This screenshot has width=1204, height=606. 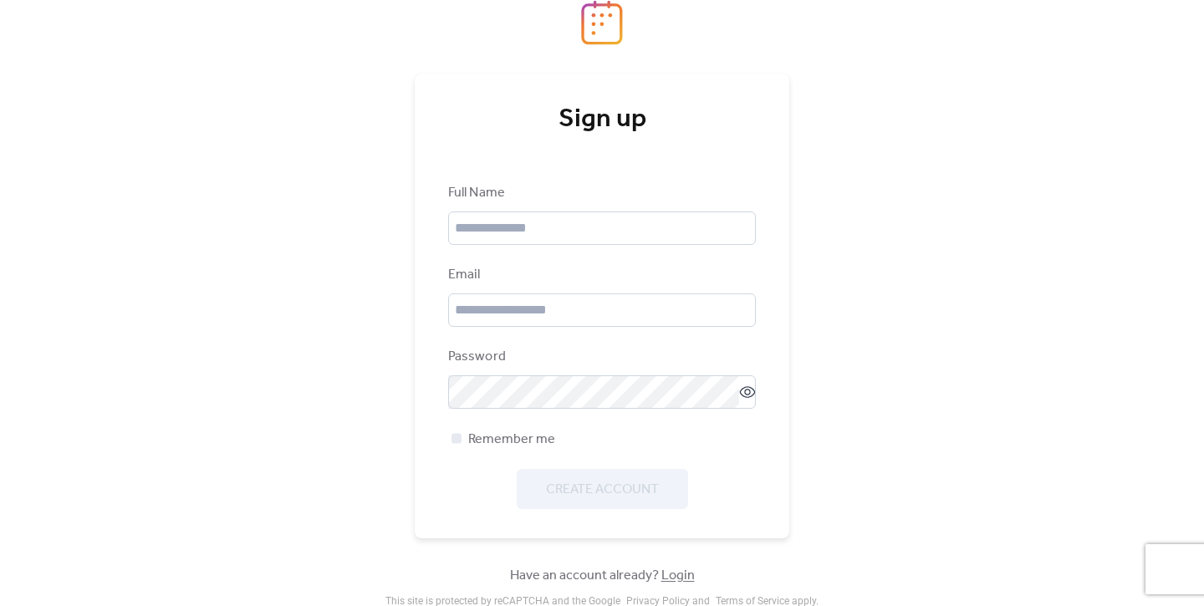 What do you see at coordinates (600, 357) in the screenshot?
I see `div: Password` at bounding box center [600, 357].